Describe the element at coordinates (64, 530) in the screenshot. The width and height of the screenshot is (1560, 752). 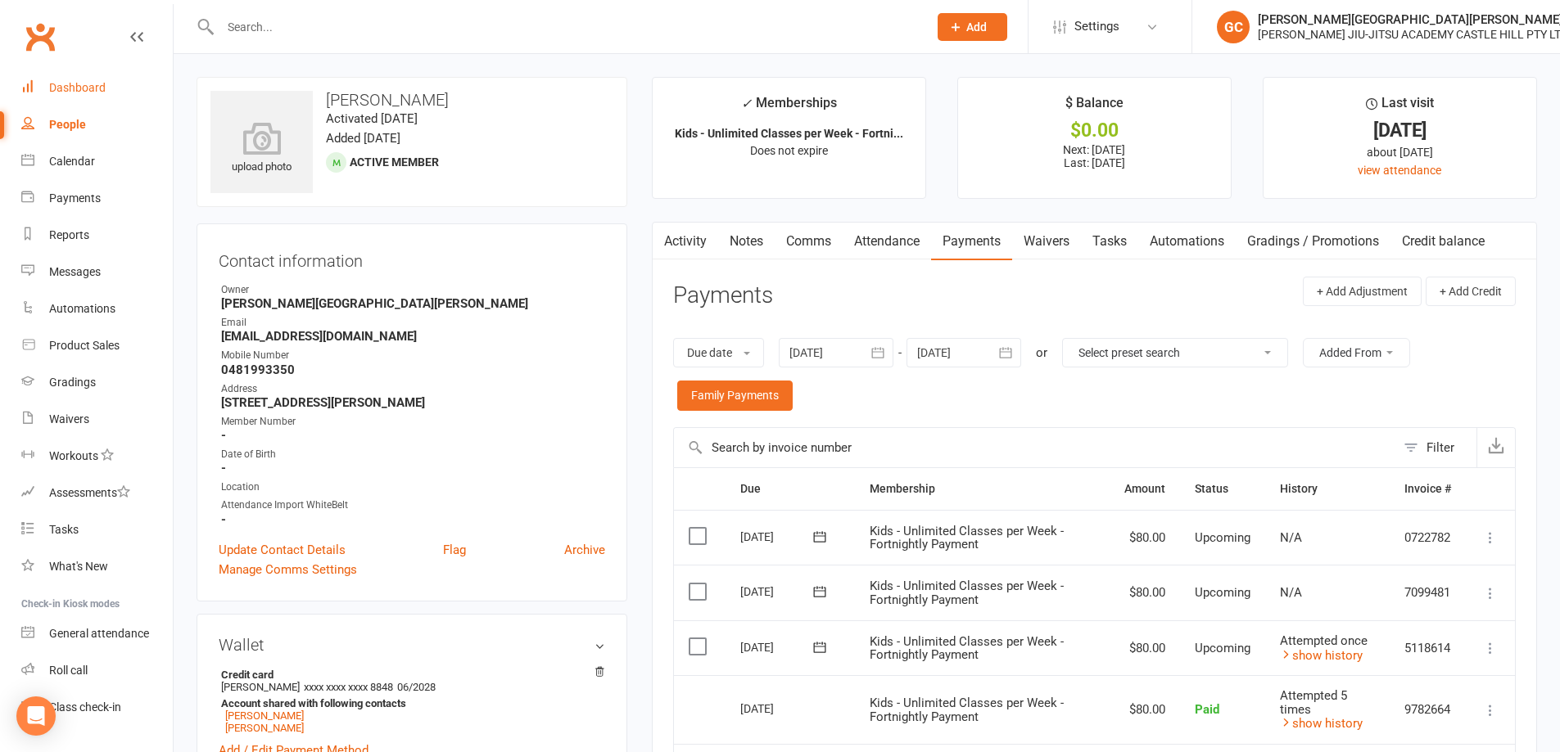
I see `div: Tasks` at that location.